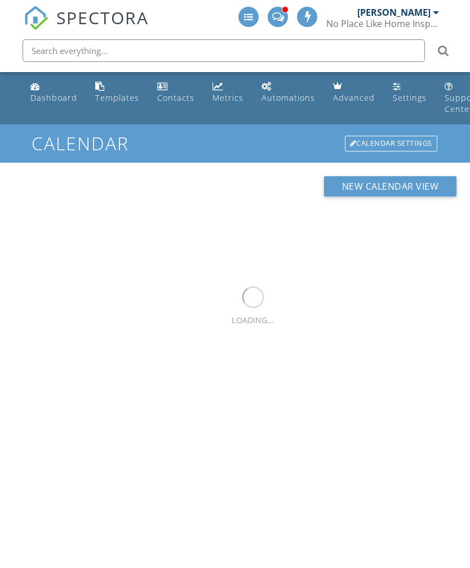 The height and width of the screenshot is (568, 470). I want to click on a: Metrics, so click(228, 92).